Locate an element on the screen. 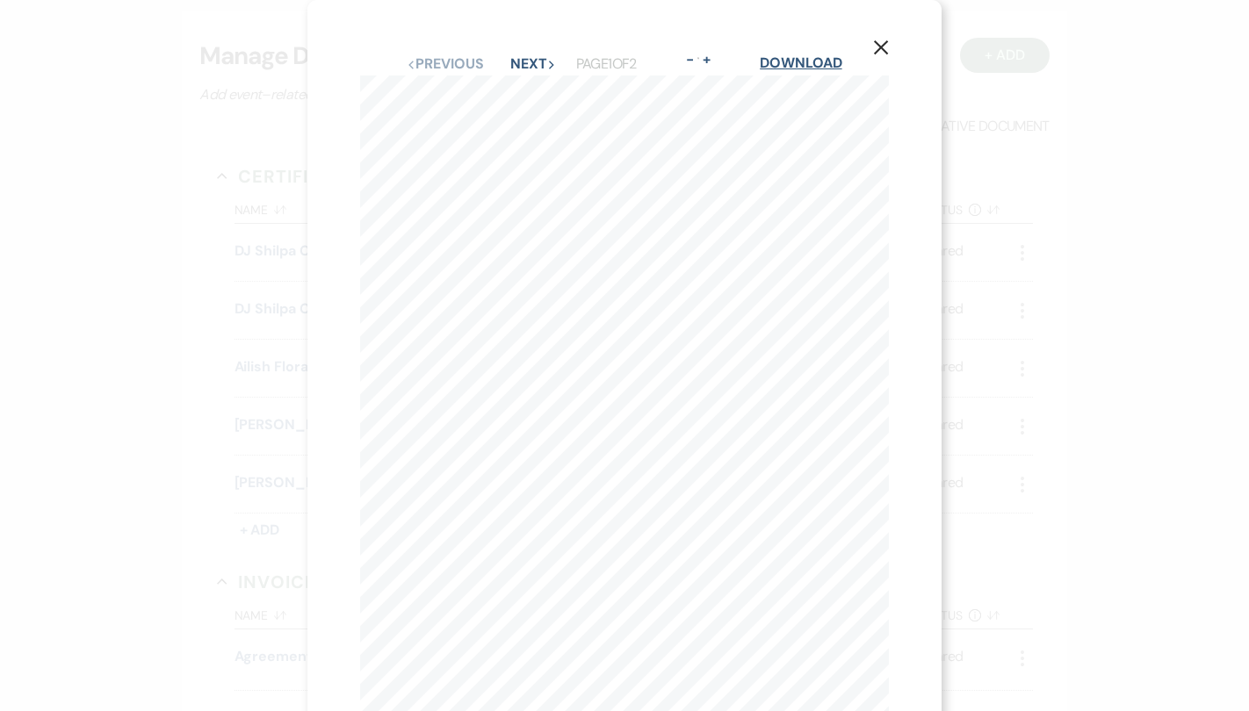 The height and width of the screenshot is (711, 1249). a: Download is located at coordinates (800, 62).